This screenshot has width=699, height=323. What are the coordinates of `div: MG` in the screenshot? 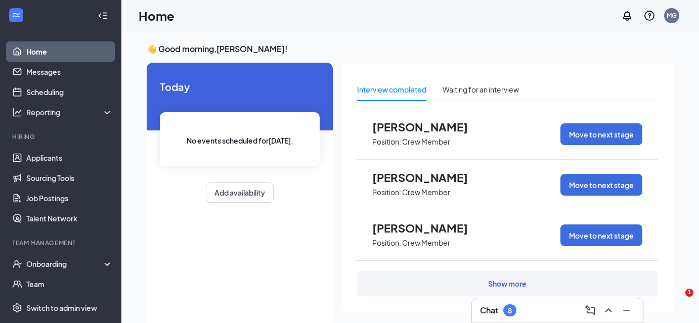 It's located at (672, 15).